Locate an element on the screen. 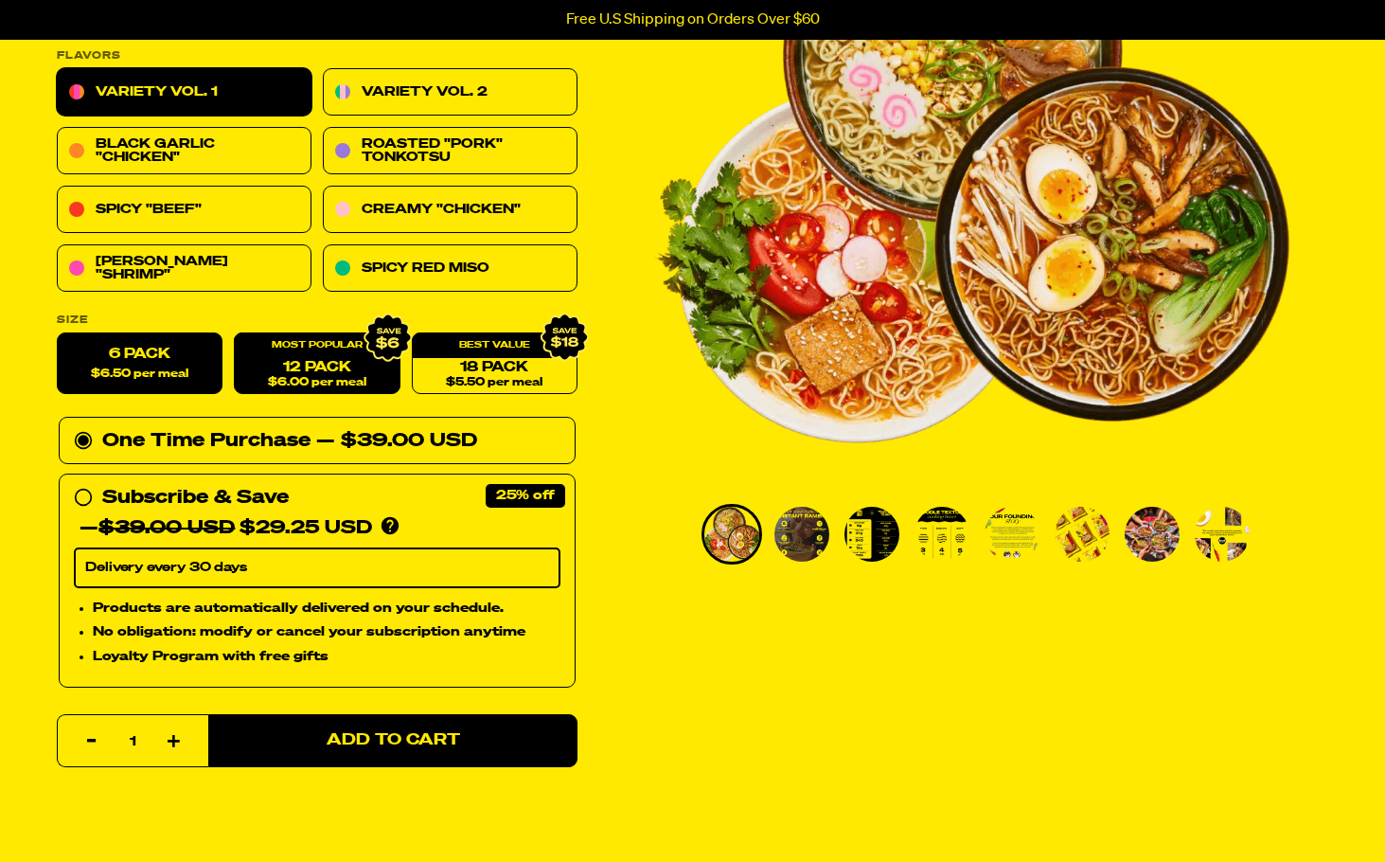 This screenshot has width=1385, height=862. a: Variety Vol. 2 is located at coordinates (450, 93).